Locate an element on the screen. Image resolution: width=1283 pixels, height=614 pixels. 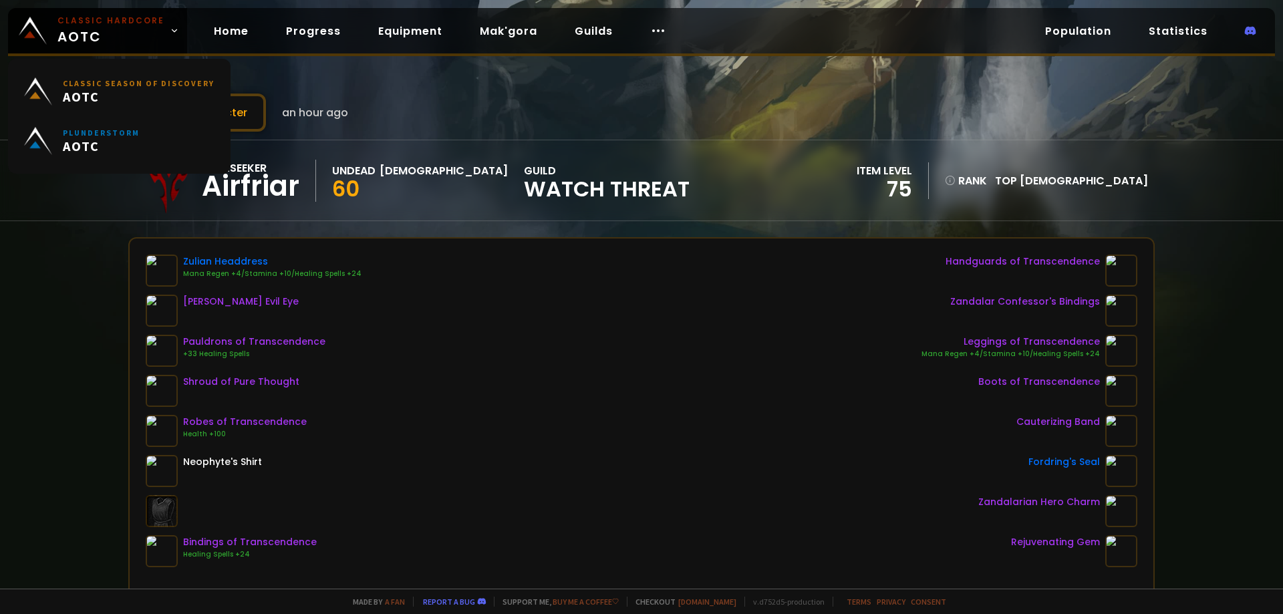
small: Classic Hardcore is located at coordinates (111, 21).